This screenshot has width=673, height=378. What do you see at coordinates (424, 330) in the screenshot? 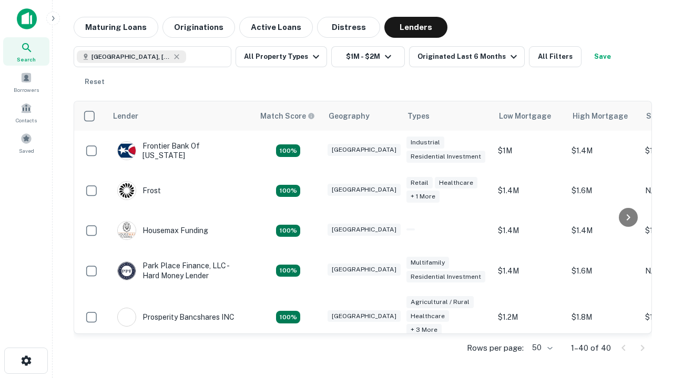
I see `div: + 3 more` at bounding box center [424, 330].